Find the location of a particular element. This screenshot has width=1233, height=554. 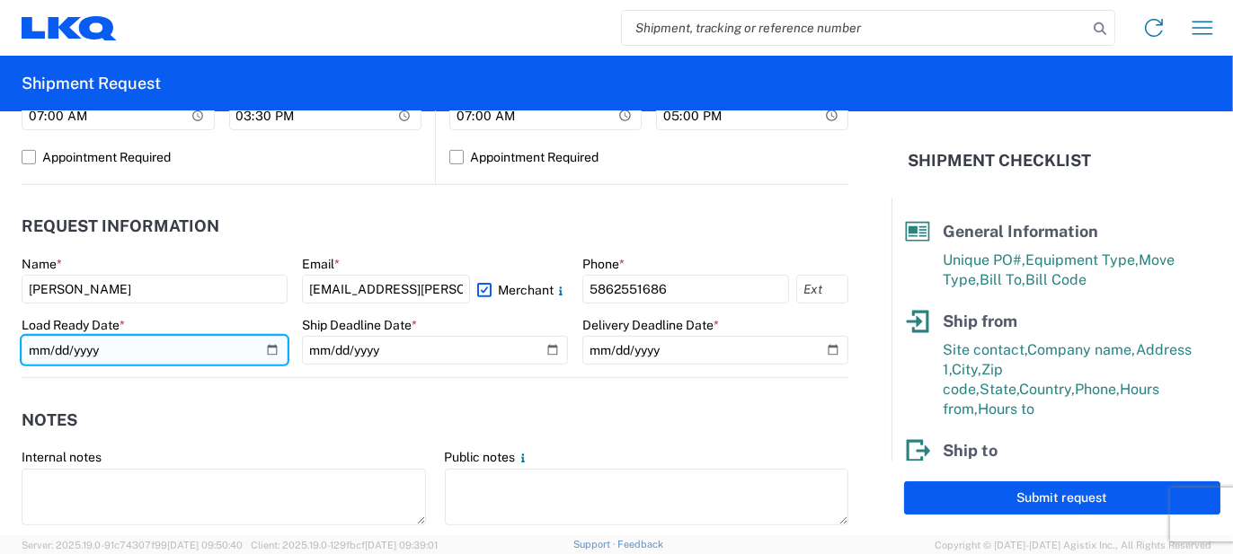

input: Ext is located at coordinates (822, 289).